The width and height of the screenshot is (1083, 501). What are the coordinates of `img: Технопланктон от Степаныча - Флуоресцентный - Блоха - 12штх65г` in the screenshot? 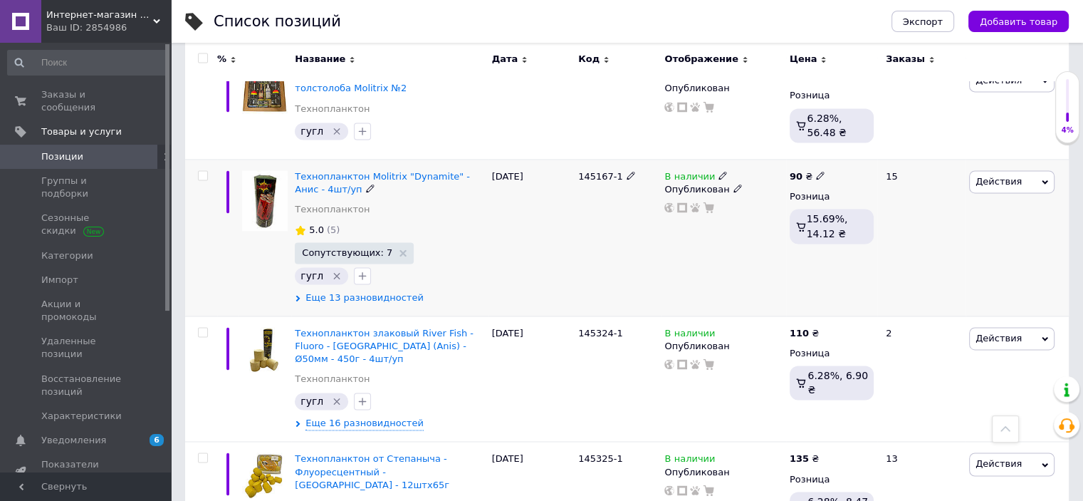 It's located at (265, 475).